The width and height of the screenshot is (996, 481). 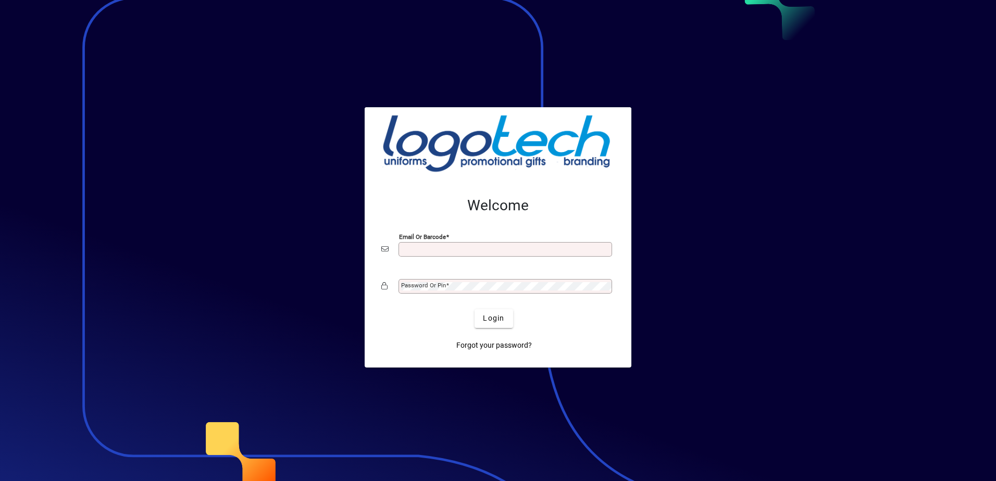 I want to click on button: Login, so click(x=493, y=319).